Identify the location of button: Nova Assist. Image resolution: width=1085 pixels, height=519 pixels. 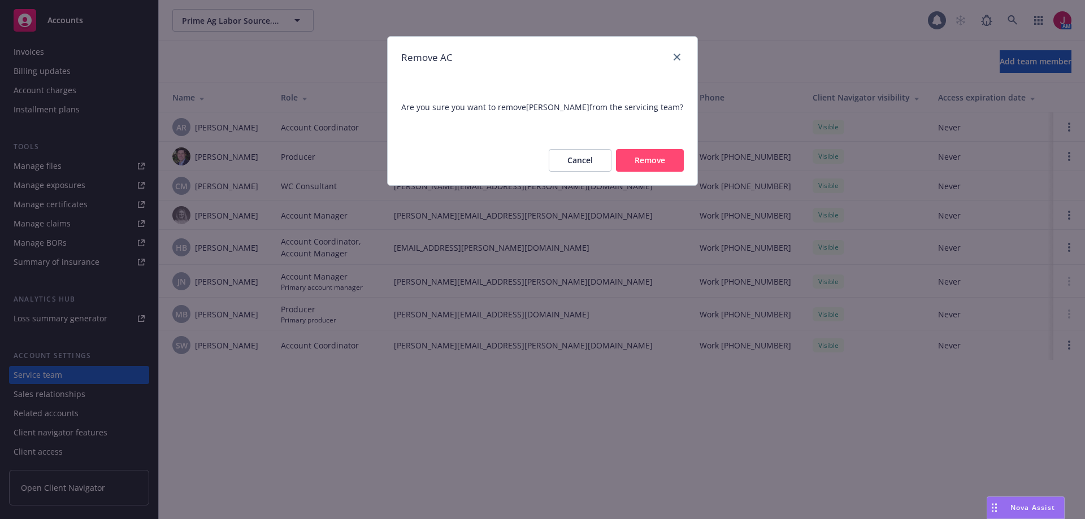
(1025, 508).